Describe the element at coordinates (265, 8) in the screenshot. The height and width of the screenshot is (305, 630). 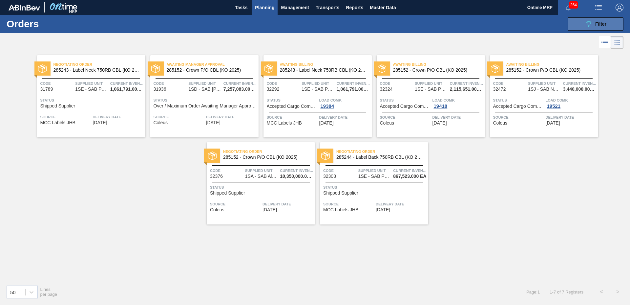
I see `span: Planning` at that location.